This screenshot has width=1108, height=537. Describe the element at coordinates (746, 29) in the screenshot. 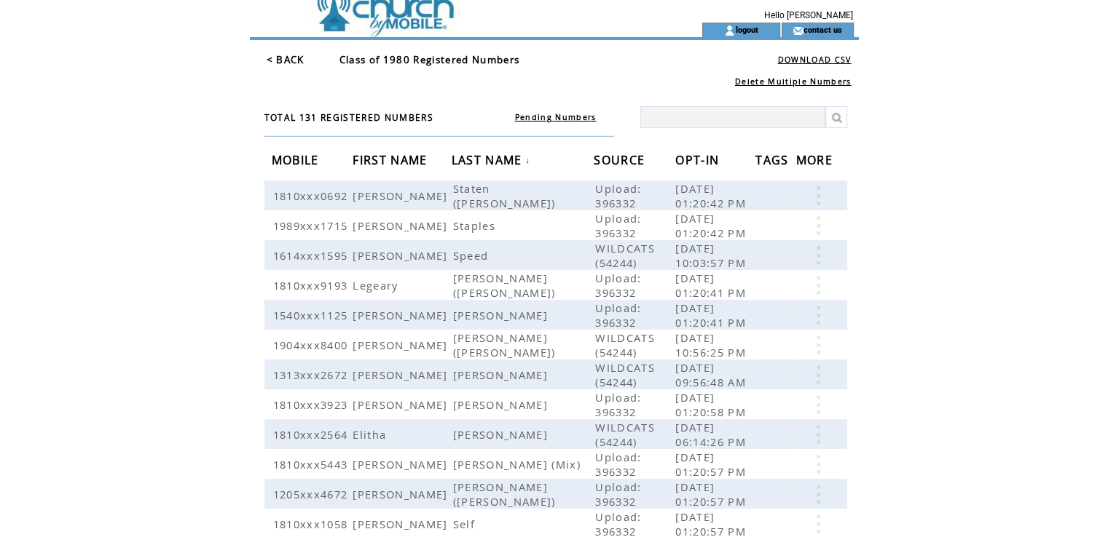

I see `a: logout` at that location.